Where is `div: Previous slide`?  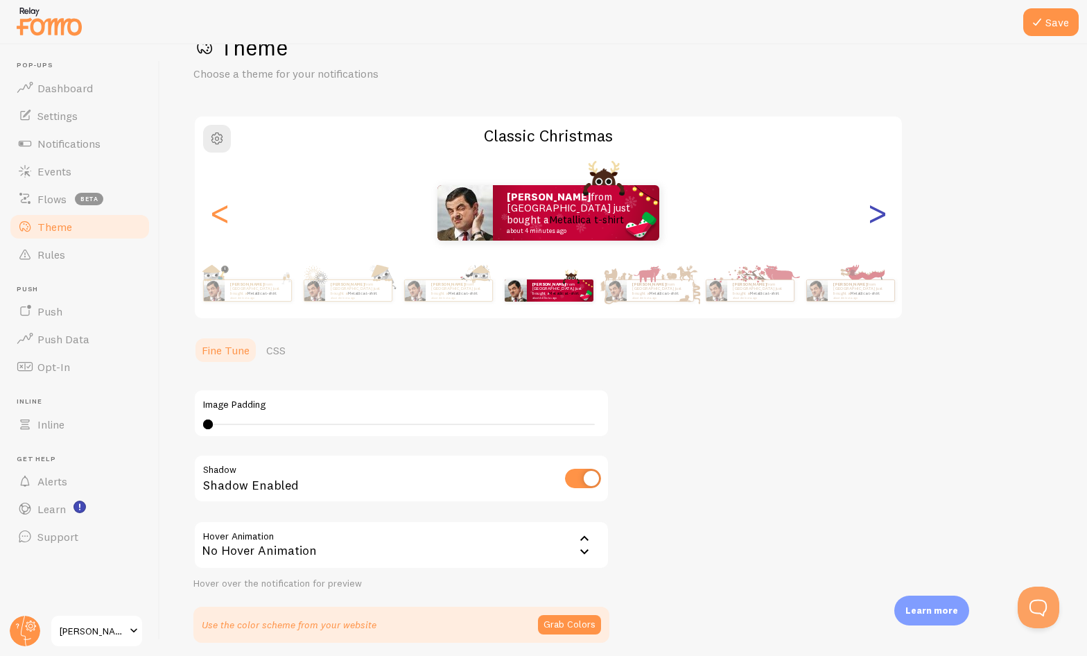 div: Previous slide is located at coordinates (220, 213).